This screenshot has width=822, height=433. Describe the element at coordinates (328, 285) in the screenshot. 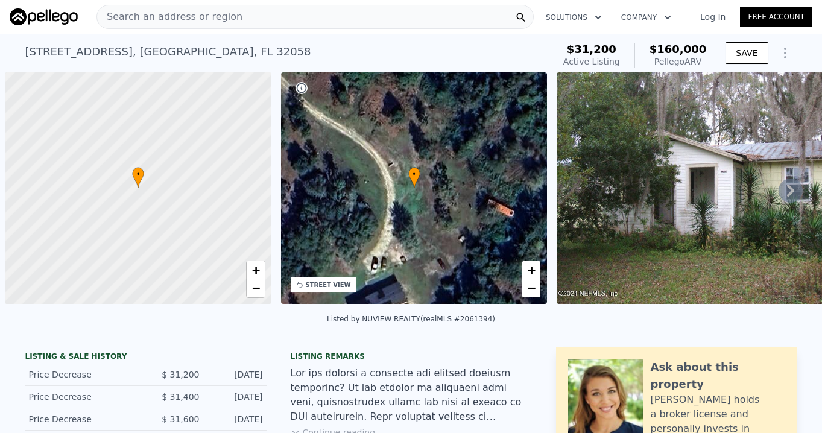

I see `div: STREET VIEW` at that location.